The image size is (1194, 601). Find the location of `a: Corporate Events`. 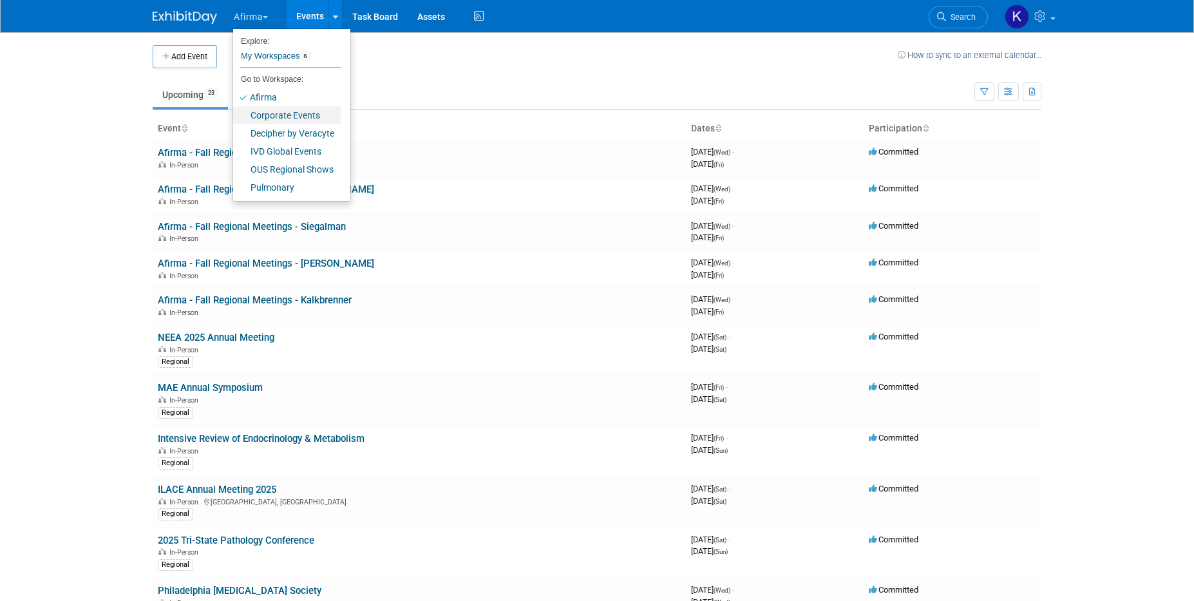

a: Corporate Events is located at coordinates (287, 115).